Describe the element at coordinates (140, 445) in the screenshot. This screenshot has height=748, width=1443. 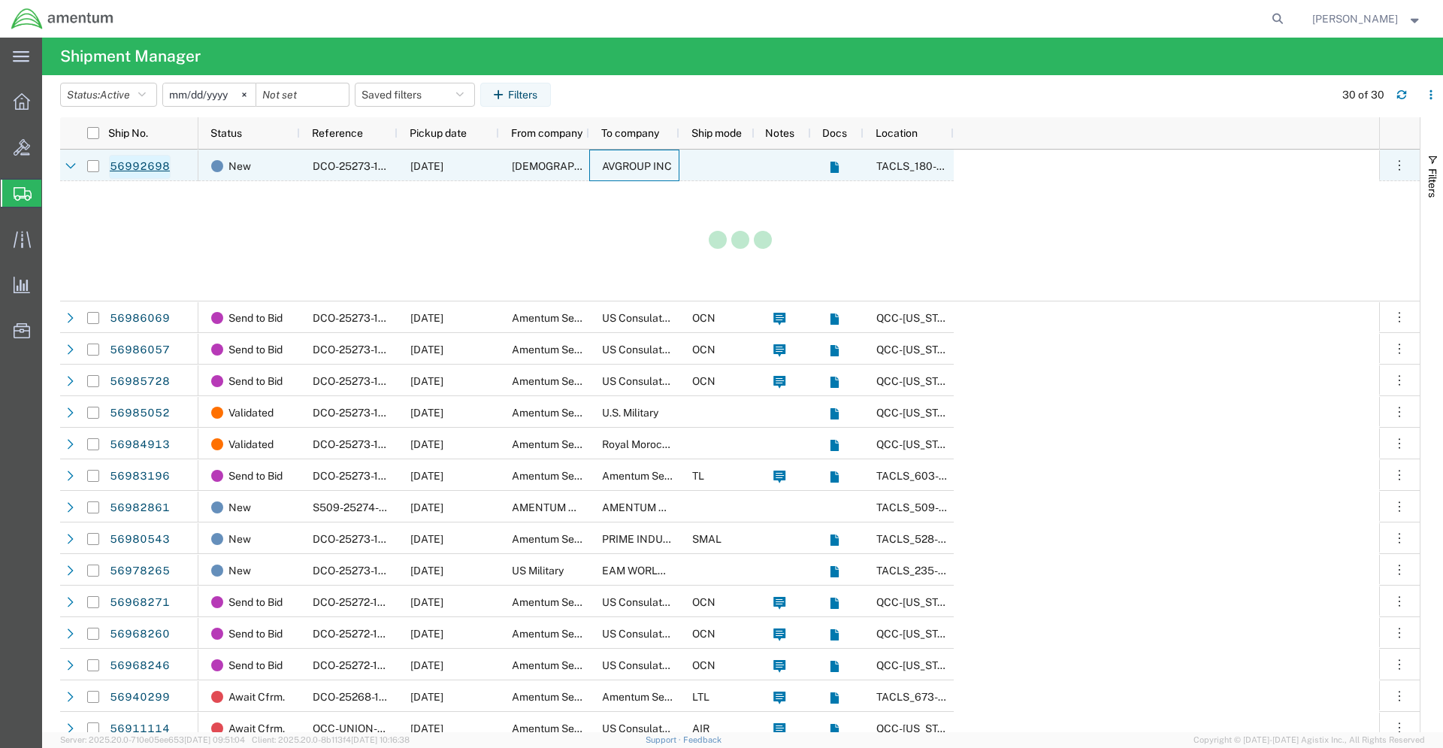
I see `a: 56984913` at that location.